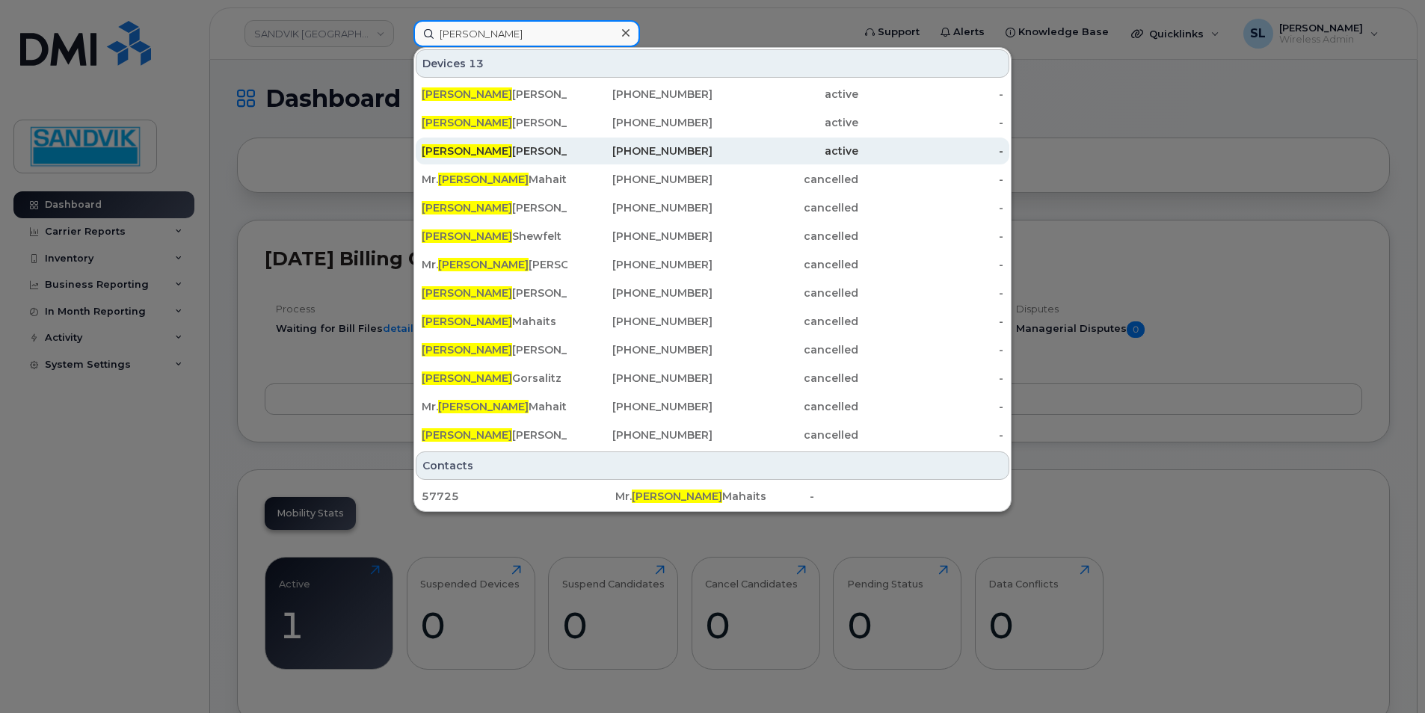  I want to click on div: Shewfelt, so click(494, 236).